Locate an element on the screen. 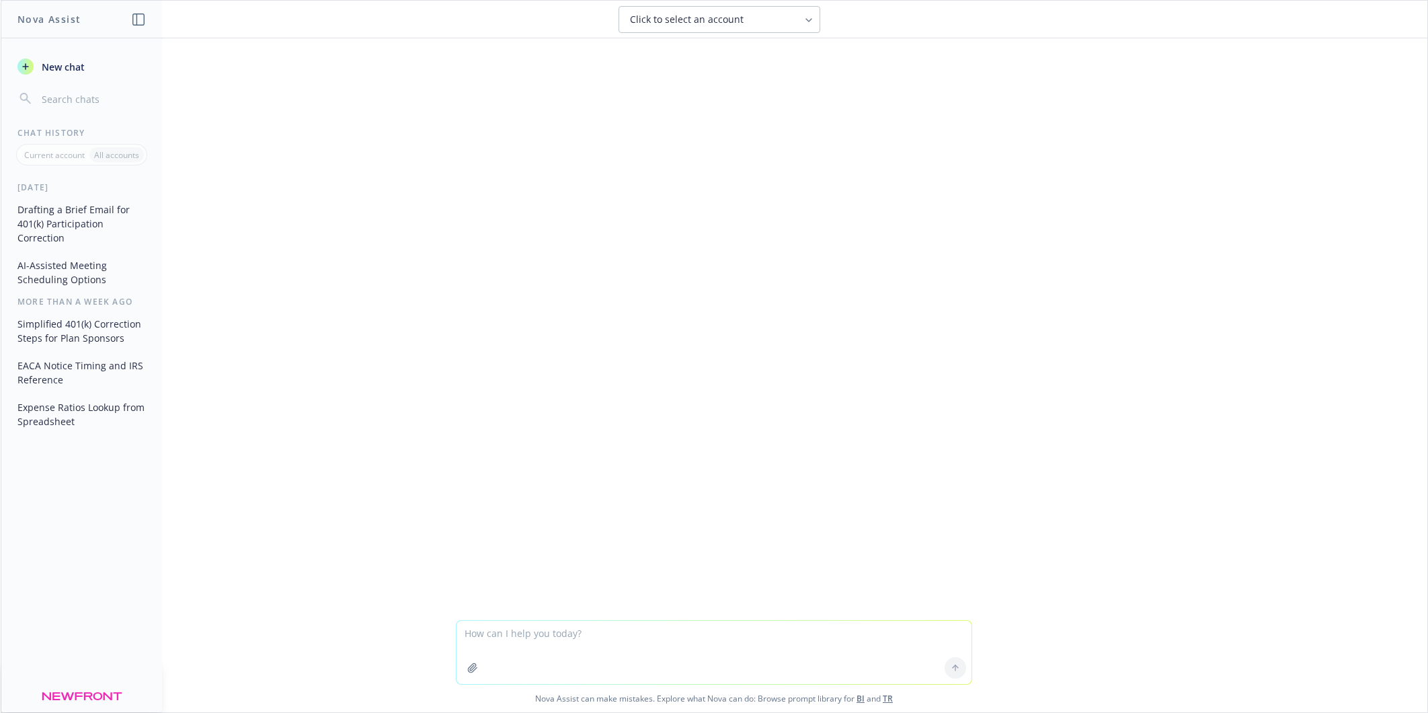 The width and height of the screenshot is (1428, 713). span: Click to select an account is located at coordinates (687, 20).